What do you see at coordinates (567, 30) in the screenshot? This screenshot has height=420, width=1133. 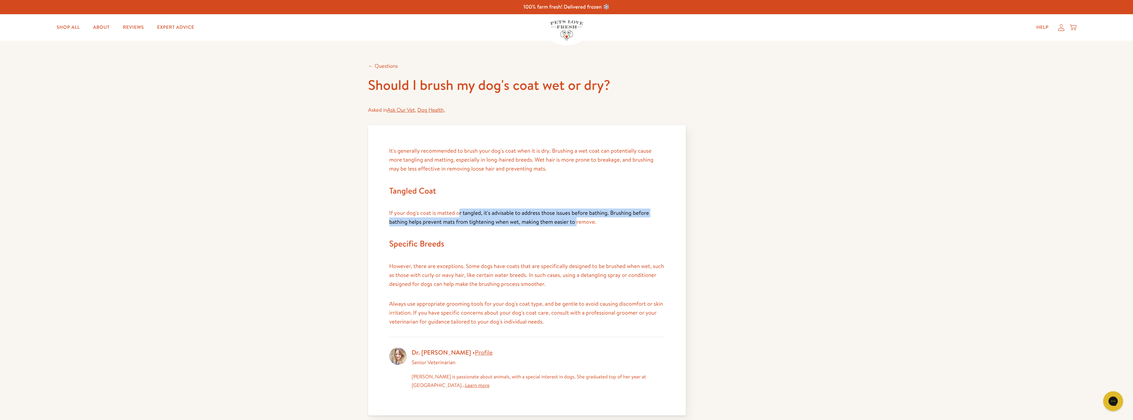 I see `img: Pets Love Fresh` at bounding box center [567, 30].